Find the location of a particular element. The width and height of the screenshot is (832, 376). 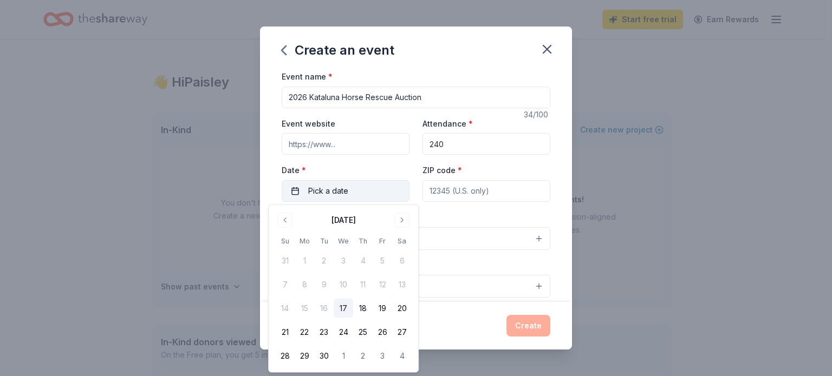

th: Saturday is located at coordinates (402, 241).